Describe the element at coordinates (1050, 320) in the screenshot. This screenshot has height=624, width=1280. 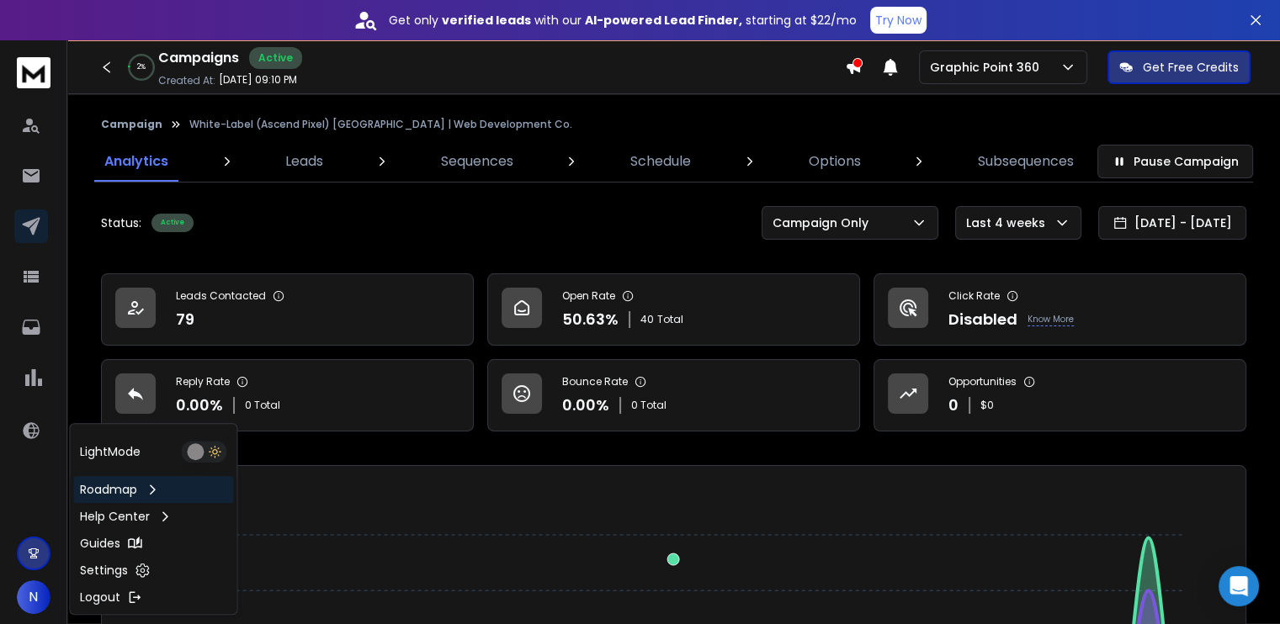
I see `p: Know More` at that location.